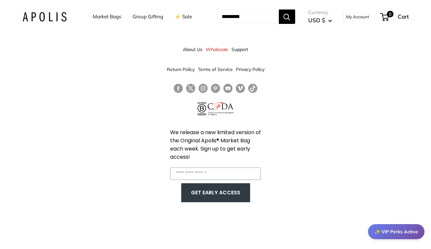  I want to click on span: Cart, so click(404, 16).